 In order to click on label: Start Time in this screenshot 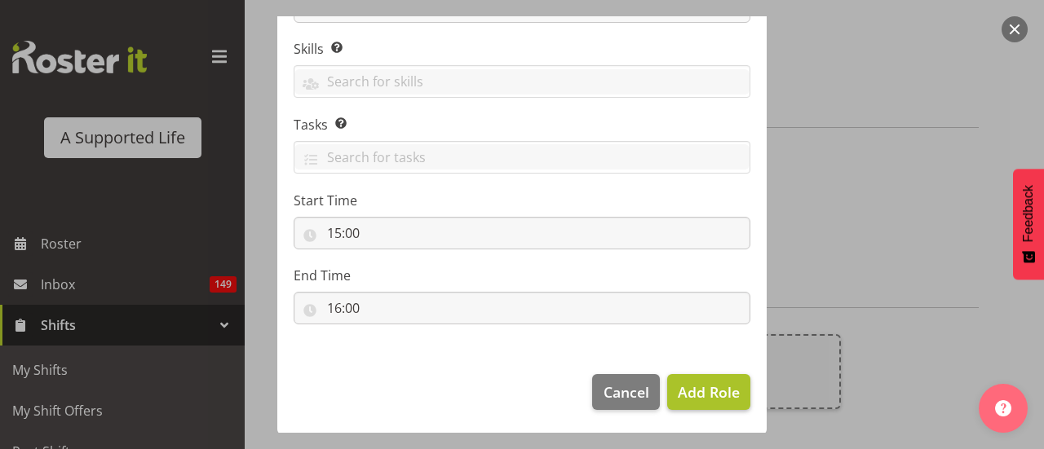, I will do `click(522, 201)`.